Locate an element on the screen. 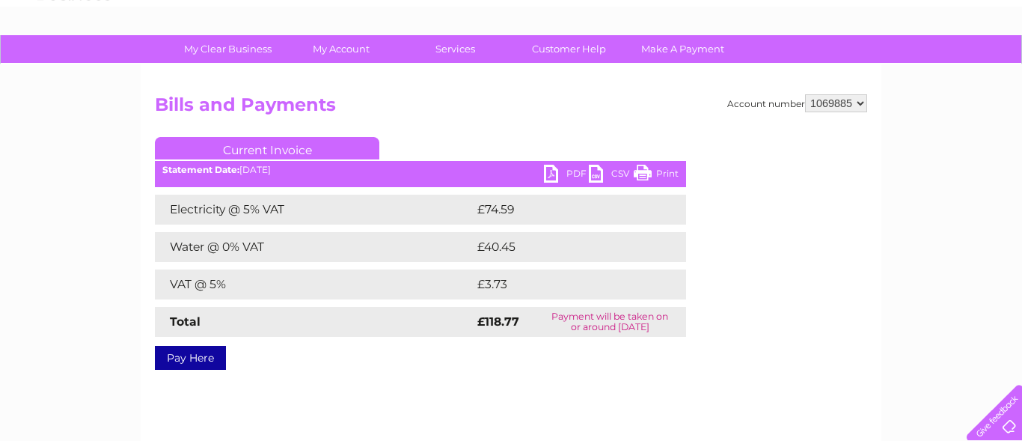 The height and width of the screenshot is (441, 1022). a: Contact is located at coordinates (940, 69).